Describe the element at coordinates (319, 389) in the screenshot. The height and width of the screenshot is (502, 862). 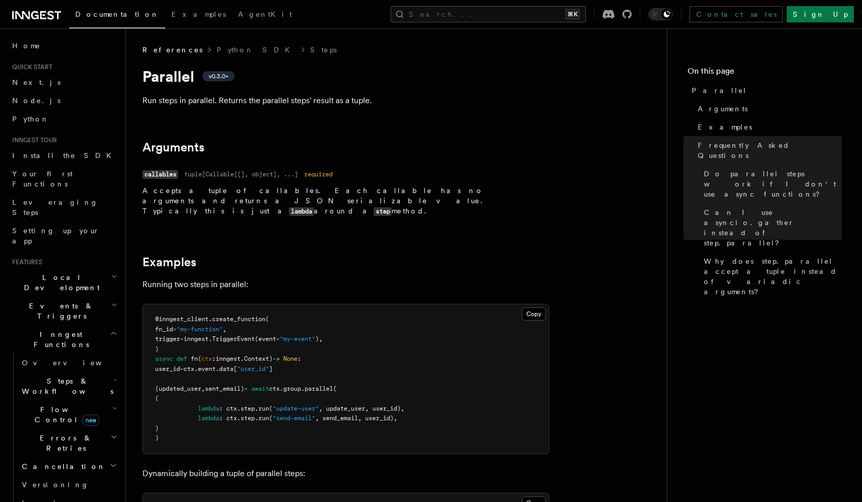
I see `span: parallel` at that location.